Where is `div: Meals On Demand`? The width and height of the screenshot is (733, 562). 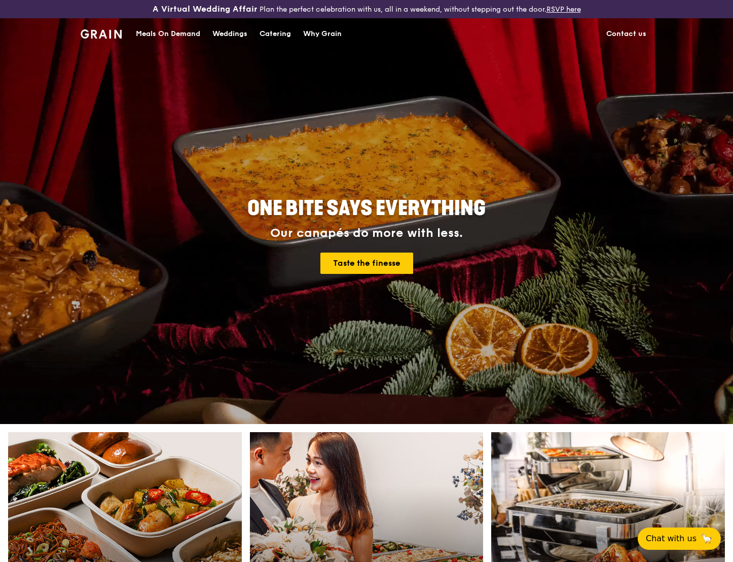
div: Meals On Demand is located at coordinates (168, 34).